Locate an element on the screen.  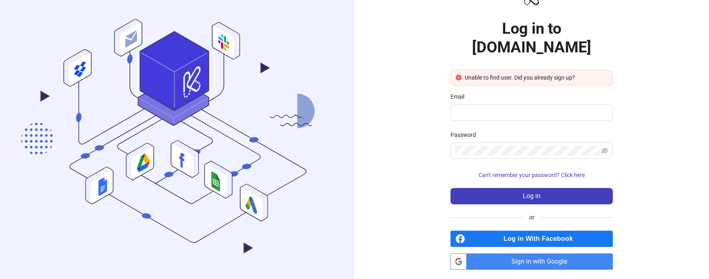
span: Sign in with Google is located at coordinates (541, 261).